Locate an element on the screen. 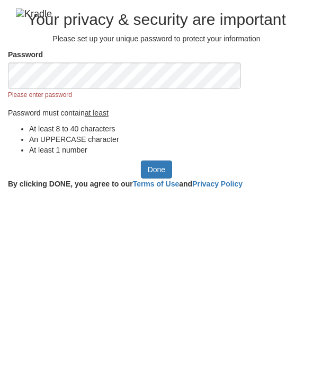  li: At least 8 to 40 characters is located at coordinates (167, 129).